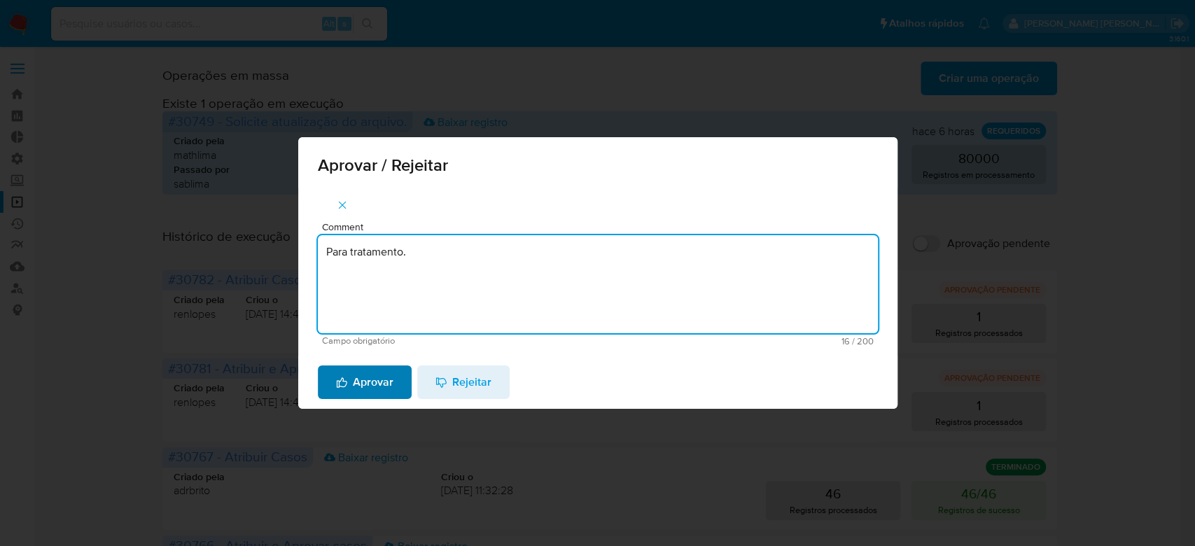  I want to click on span: Comment, so click(602, 227).